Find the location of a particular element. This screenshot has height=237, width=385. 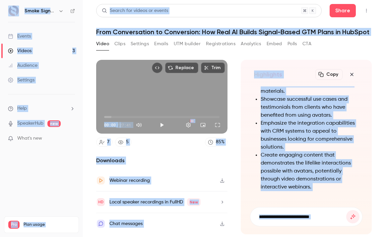

div: 7 is located at coordinates (108, 142).